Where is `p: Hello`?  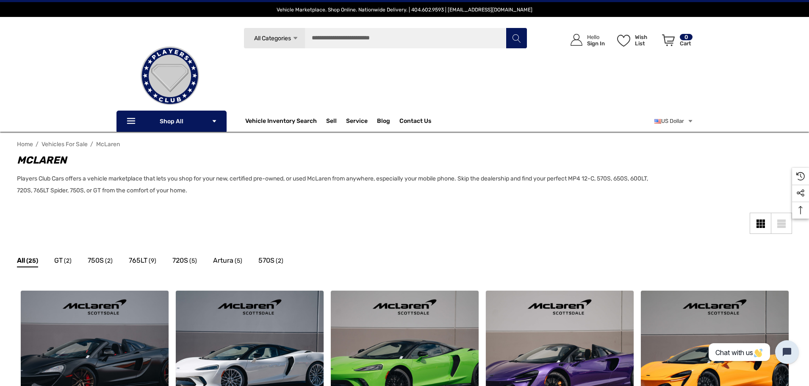 p: Hello is located at coordinates (596, 37).